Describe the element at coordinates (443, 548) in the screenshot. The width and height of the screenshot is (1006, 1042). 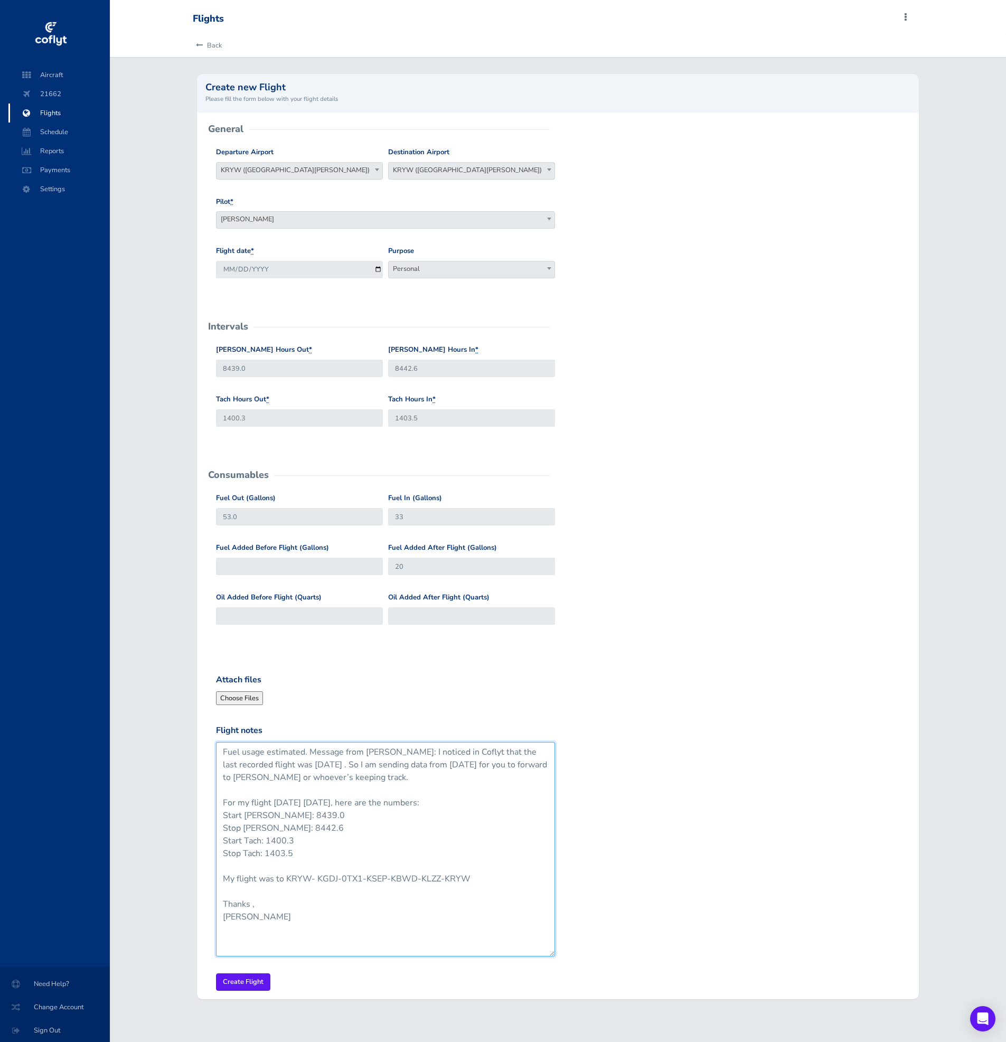
I see `label: Fuel Added After Flight (Gallons)` at that location.